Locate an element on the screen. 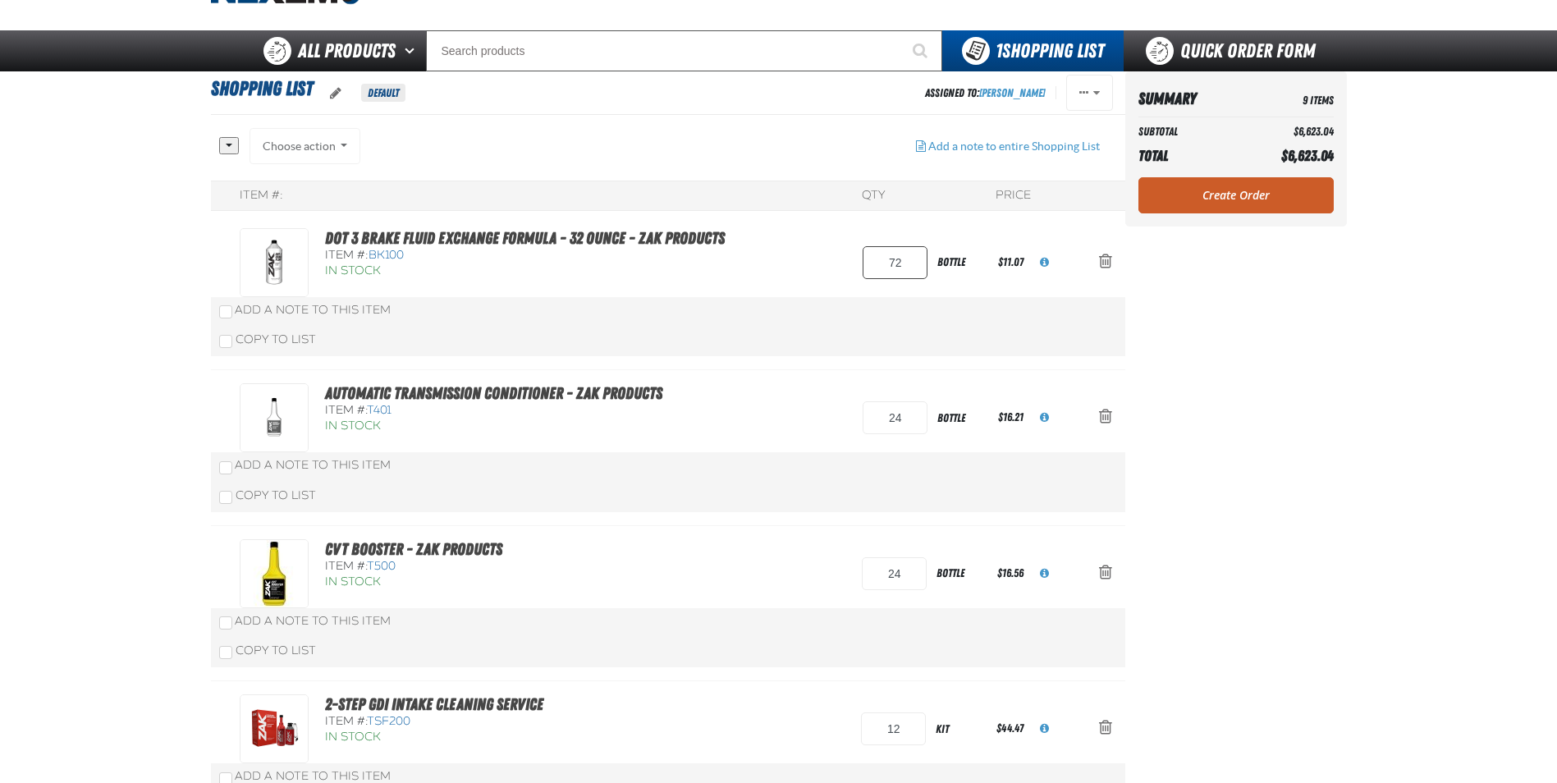 This screenshot has height=783, width=1557. span: T500 is located at coordinates (381, 566).